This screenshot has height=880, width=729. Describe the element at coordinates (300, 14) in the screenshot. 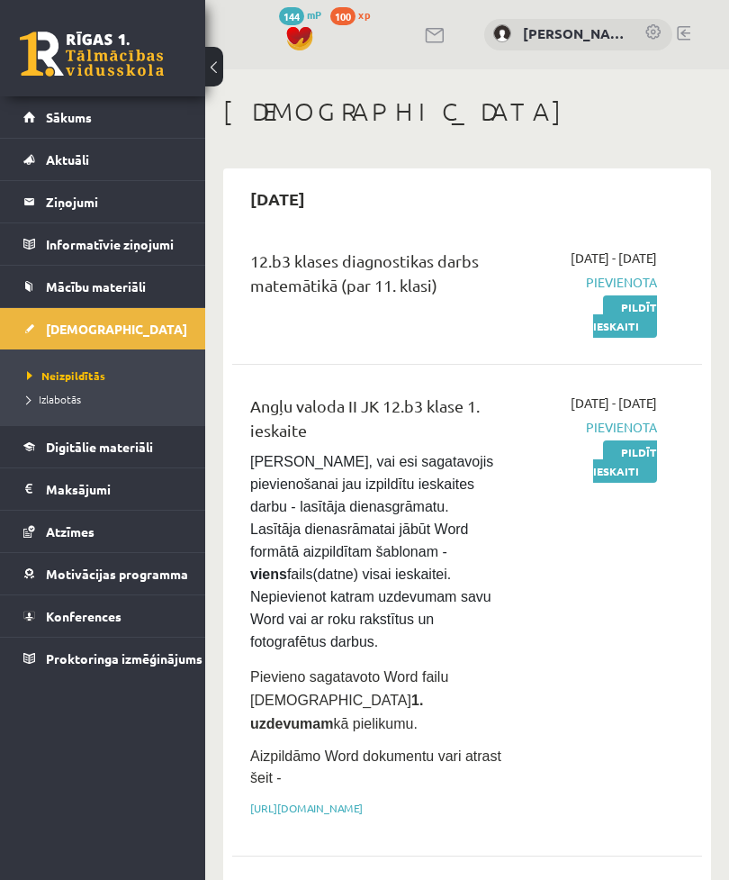

I see `a: 144 mP` at that location.